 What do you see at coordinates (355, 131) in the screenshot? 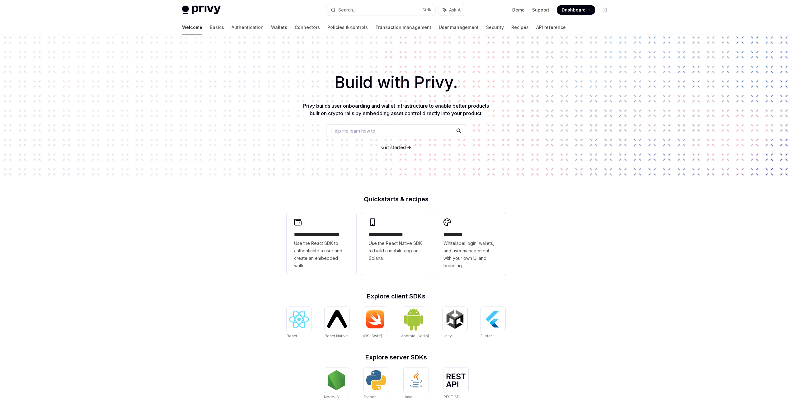
I see `span: Help me learn how to…` at bounding box center [355, 131].